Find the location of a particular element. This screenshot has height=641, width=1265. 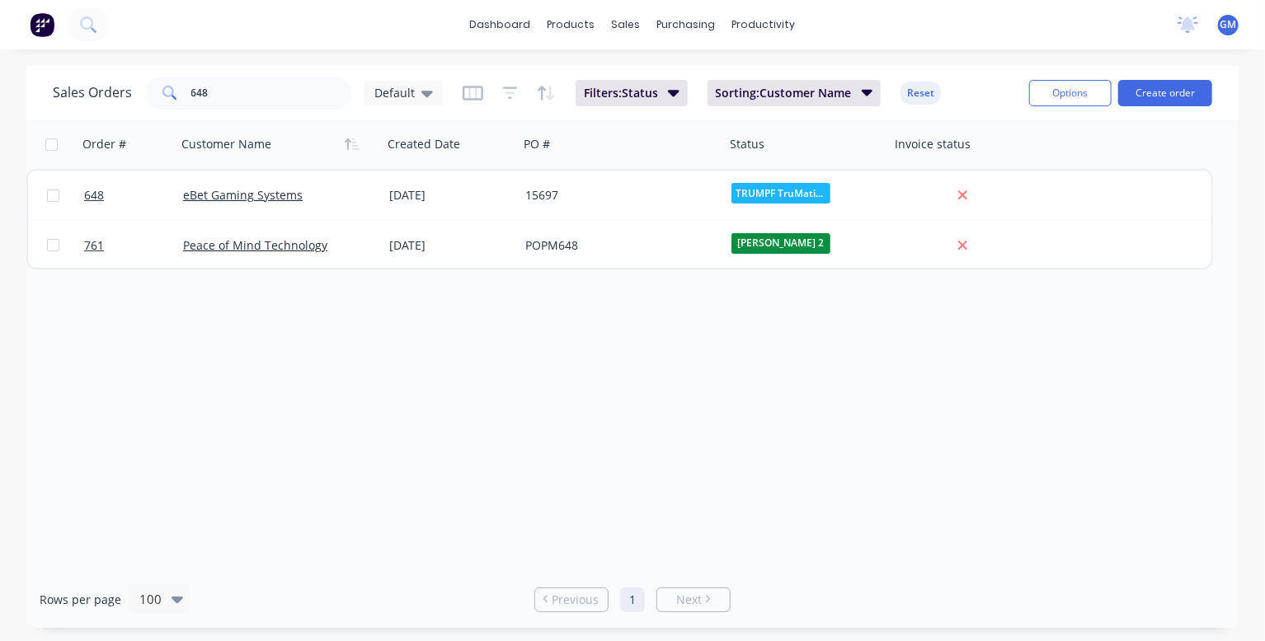

a: Peace of Mind Technology is located at coordinates (255, 245).